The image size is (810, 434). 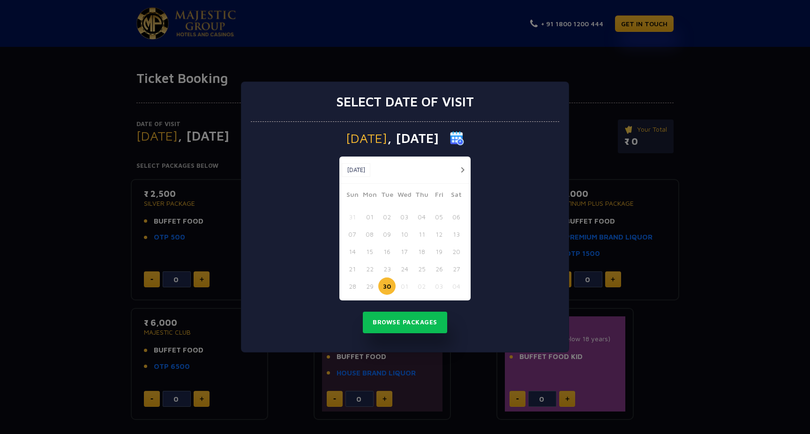 What do you see at coordinates (421, 234) in the screenshot?
I see `button: 11` at bounding box center [421, 234].